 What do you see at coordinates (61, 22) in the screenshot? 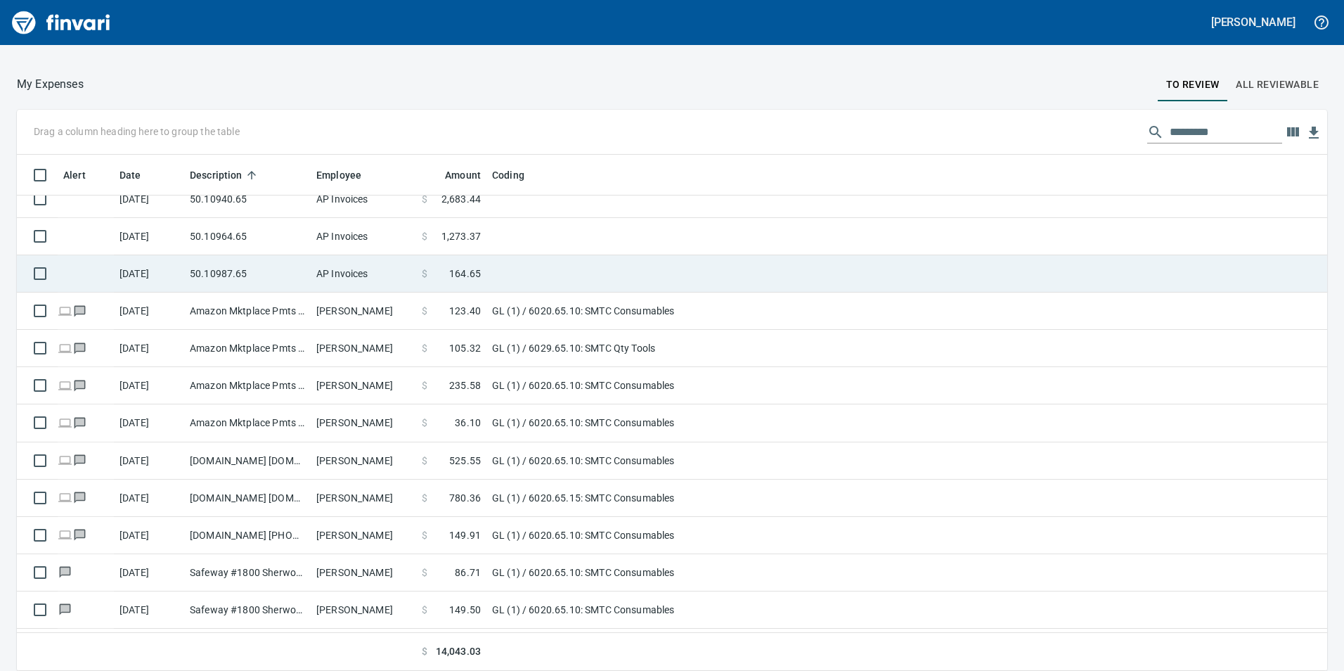
I see `a: Finvari` at bounding box center [61, 22].